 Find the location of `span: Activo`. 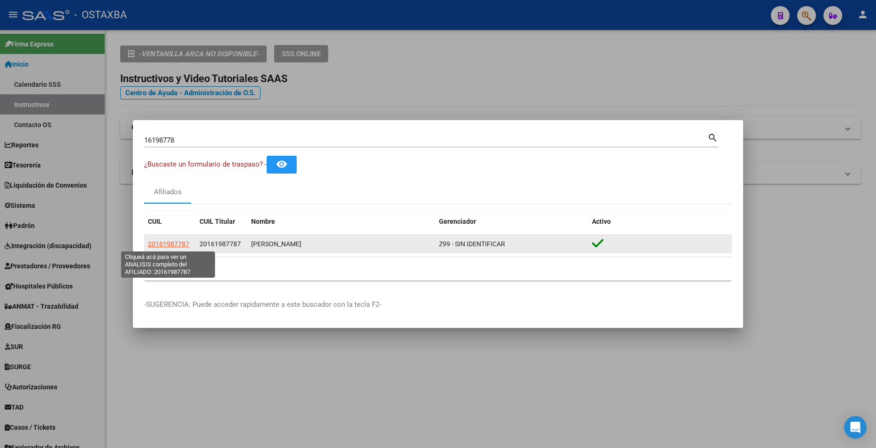

span: Activo is located at coordinates (601, 222).